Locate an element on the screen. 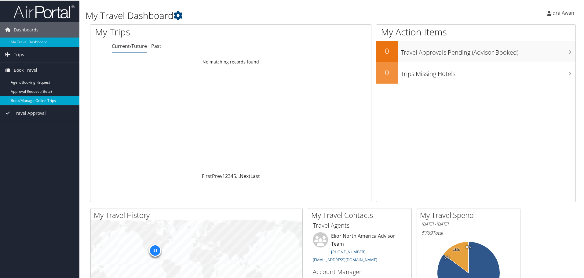  h3: Travel Agents is located at coordinates (360, 225).